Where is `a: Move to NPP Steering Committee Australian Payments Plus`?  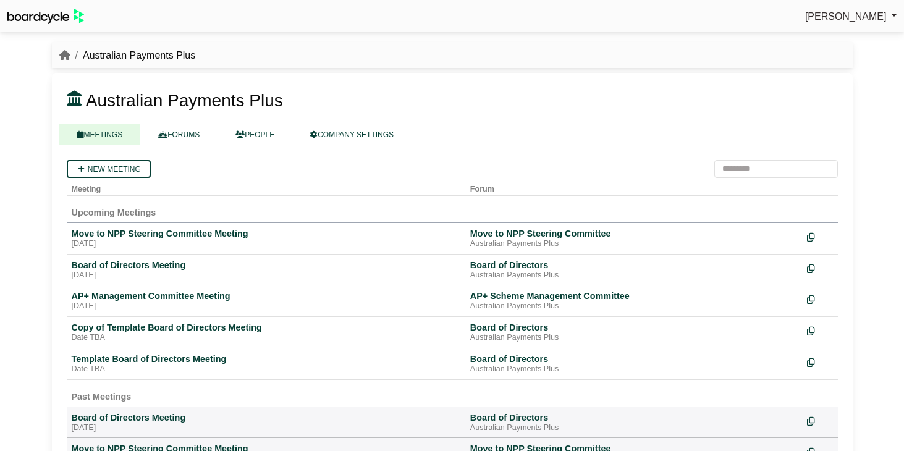
a: Move to NPP Steering Committee Australian Payments Plus is located at coordinates (633, 238).